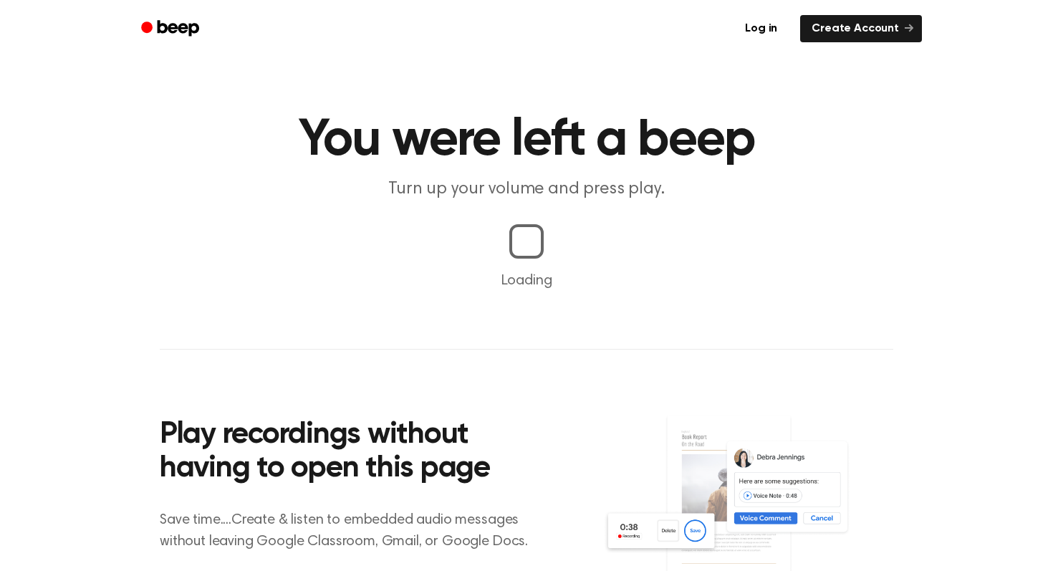  Describe the element at coordinates (527, 189) in the screenshot. I see `p: Turn up your volume and press play.` at that location.